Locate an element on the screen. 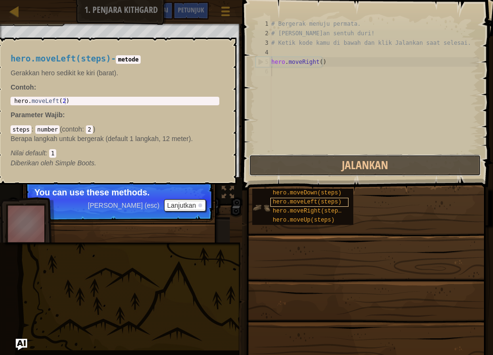 This screenshot has height=355, width=493. div: 2 is located at coordinates (263, 33).